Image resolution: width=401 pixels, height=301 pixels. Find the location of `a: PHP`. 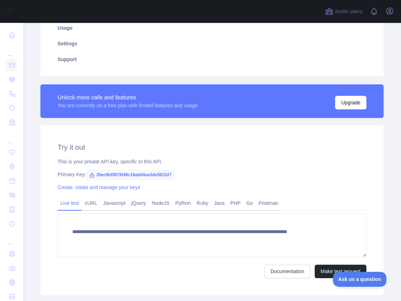

a: PHP is located at coordinates (235, 203).